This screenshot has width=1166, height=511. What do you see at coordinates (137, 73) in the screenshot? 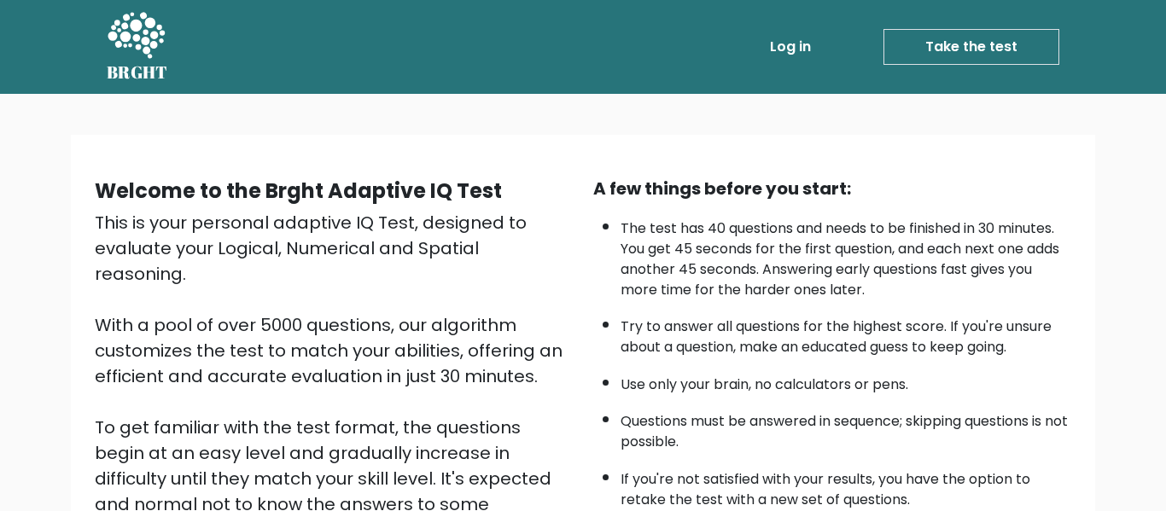
I see `h5: BRGHT` at bounding box center [137, 73].